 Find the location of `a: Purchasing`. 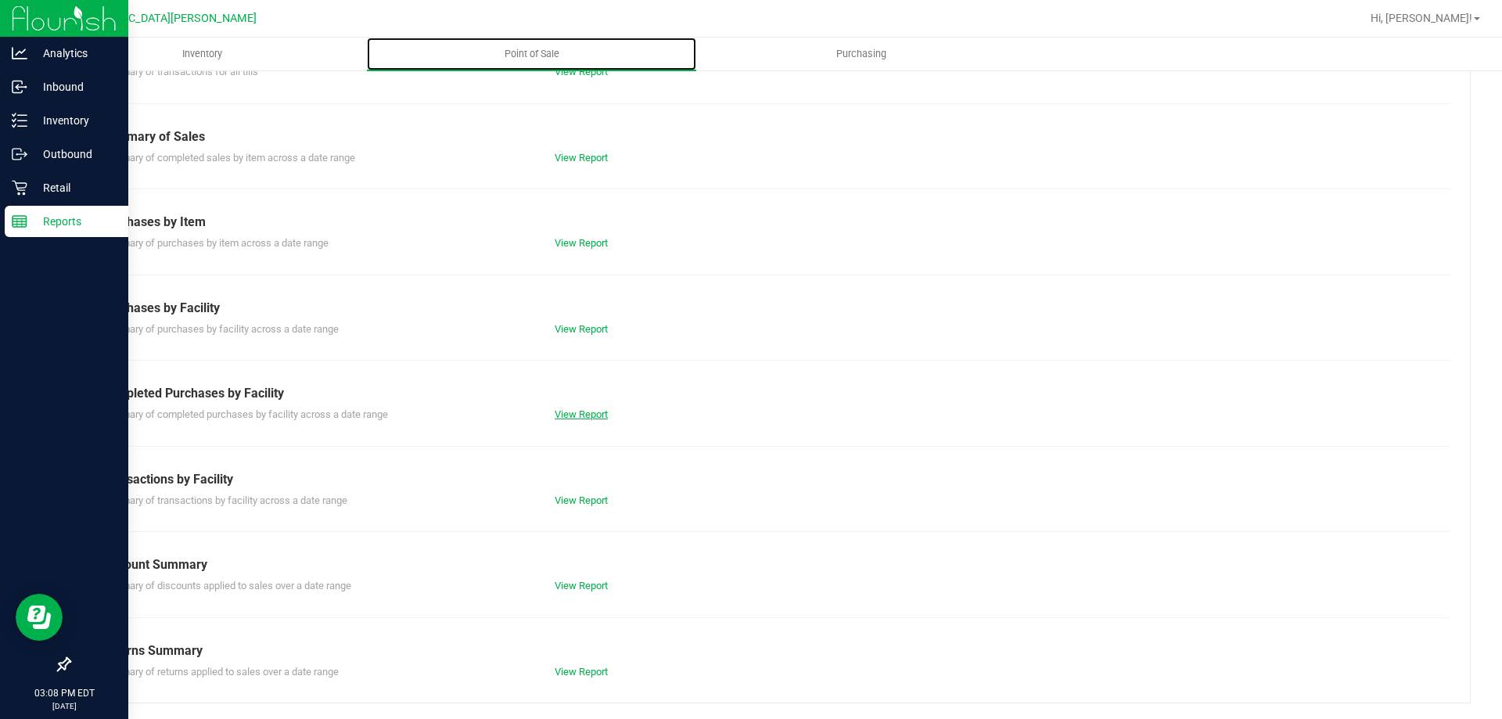

a: Purchasing is located at coordinates (860, 54).